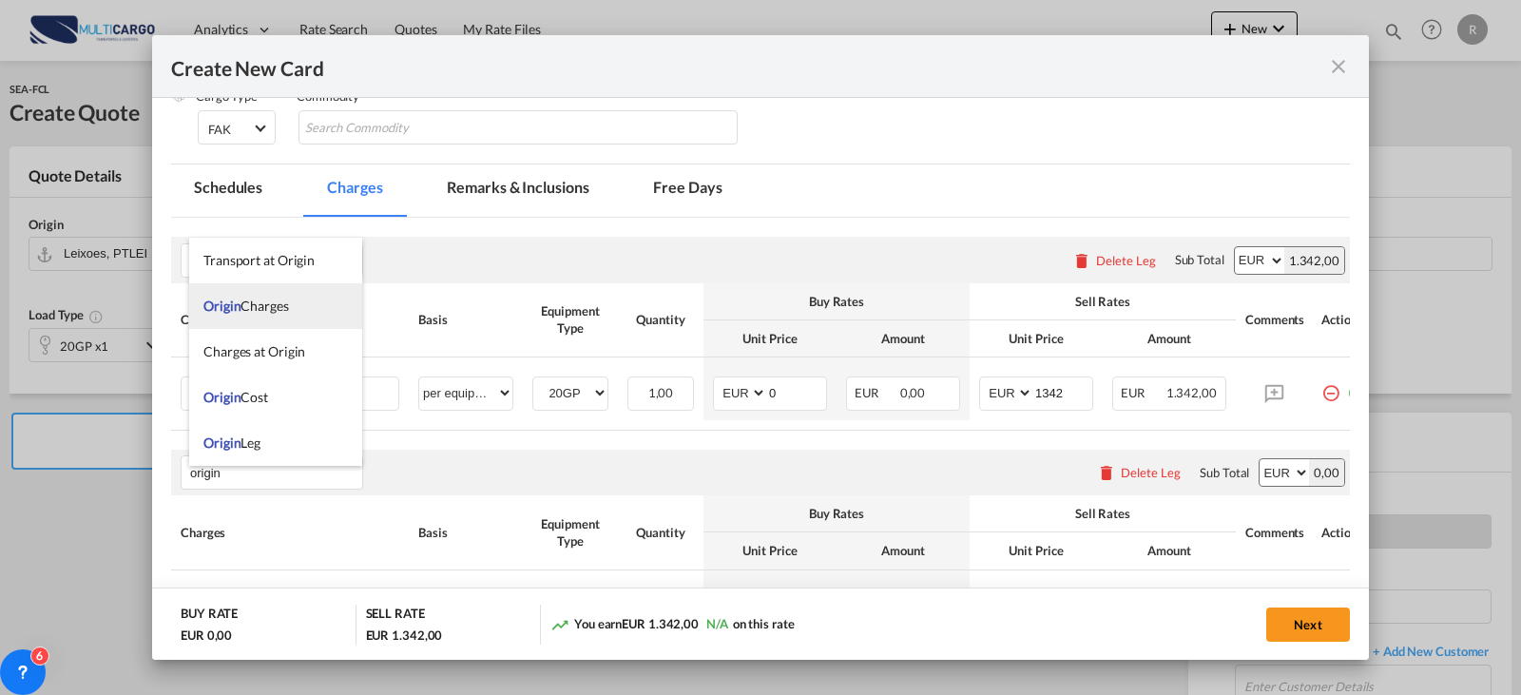  What do you see at coordinates (1063, 392) in the screenshot?
I see `input: 1342` at bounding box center [1063, 392].